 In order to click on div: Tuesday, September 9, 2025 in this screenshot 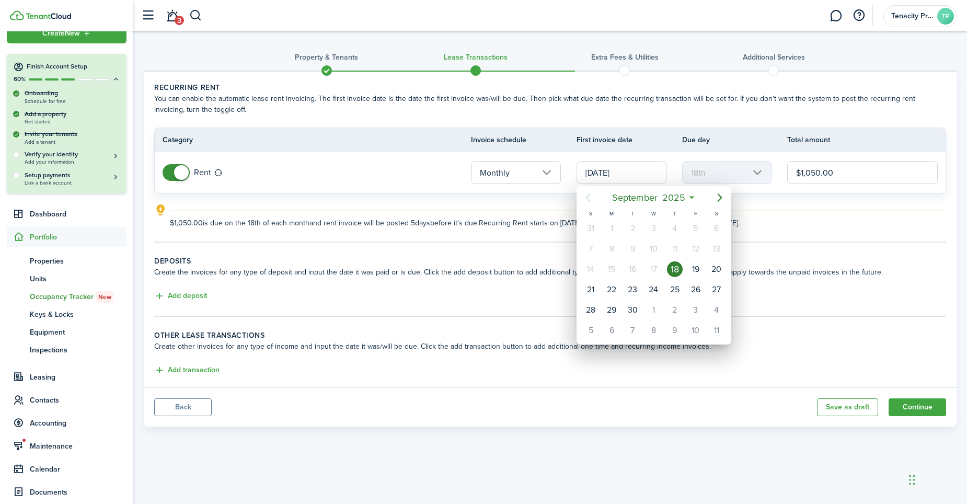, I will do `click(633, 249)`.